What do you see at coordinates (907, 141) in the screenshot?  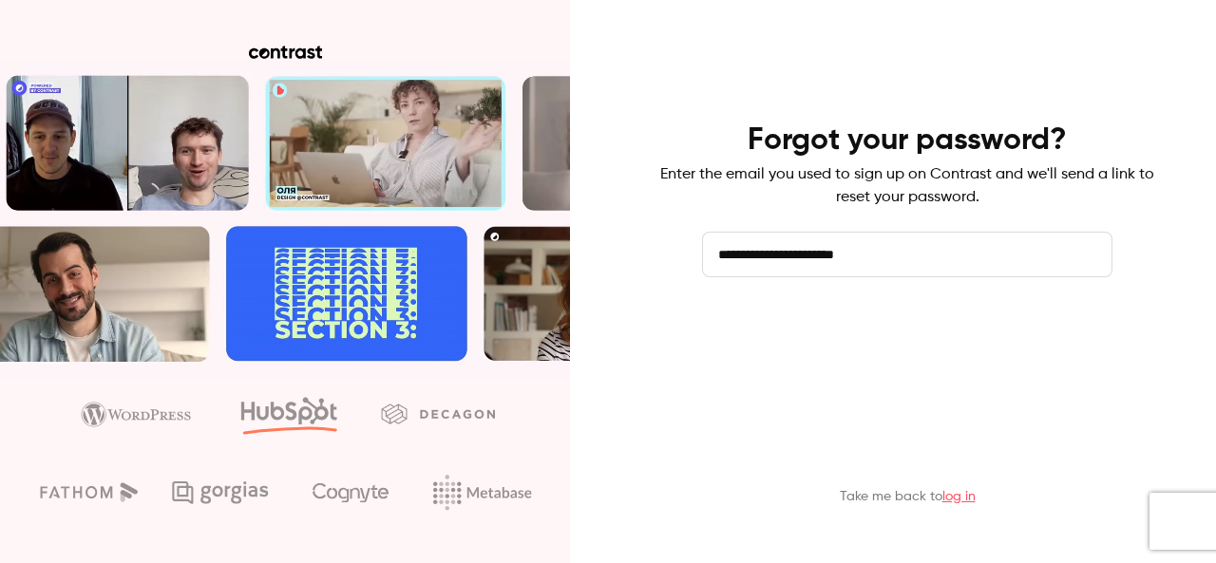 I see `h4: Forgot your password?` at bounding box center [907, 141].